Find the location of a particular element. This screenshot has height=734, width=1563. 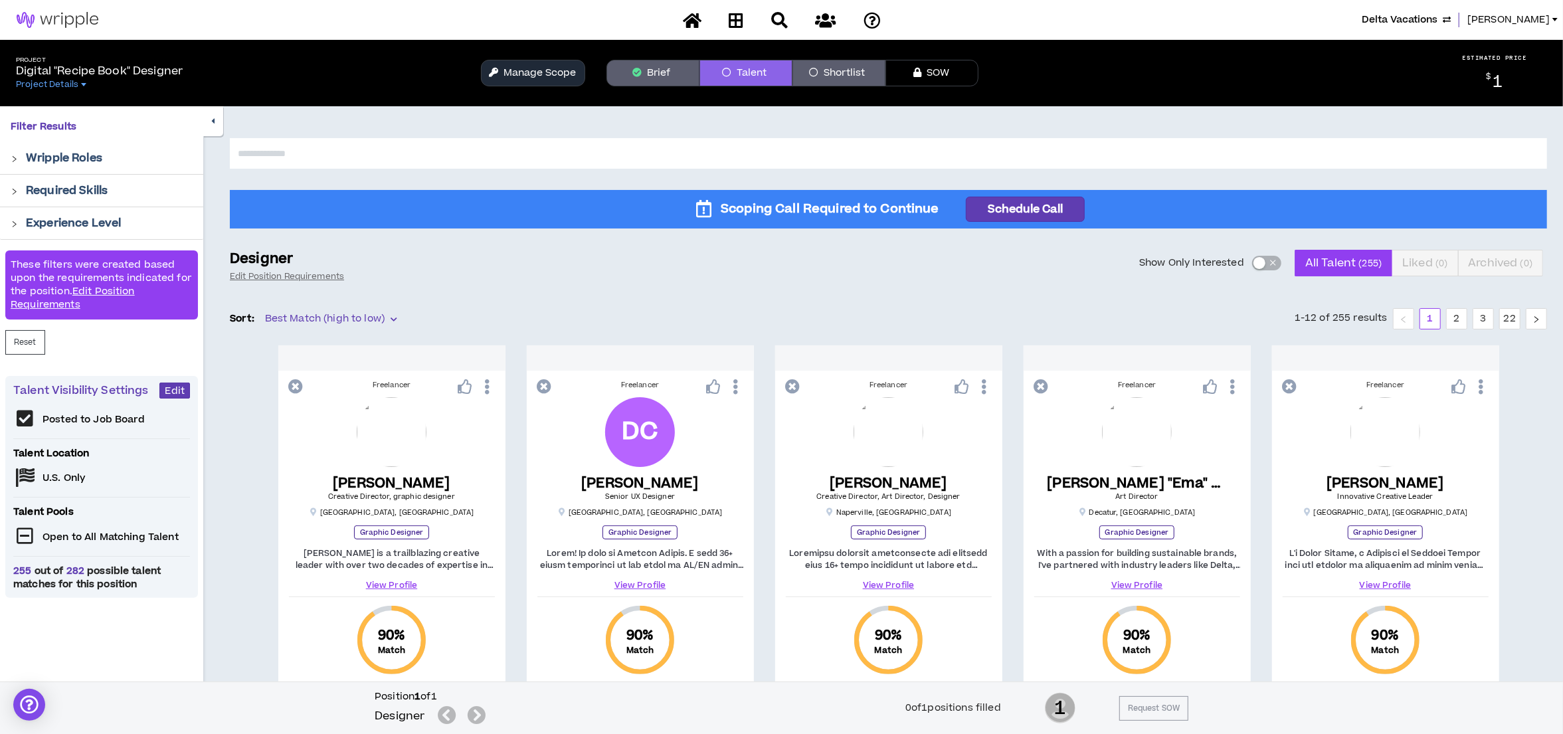

span: 282 is located at coordinates (75, 571).